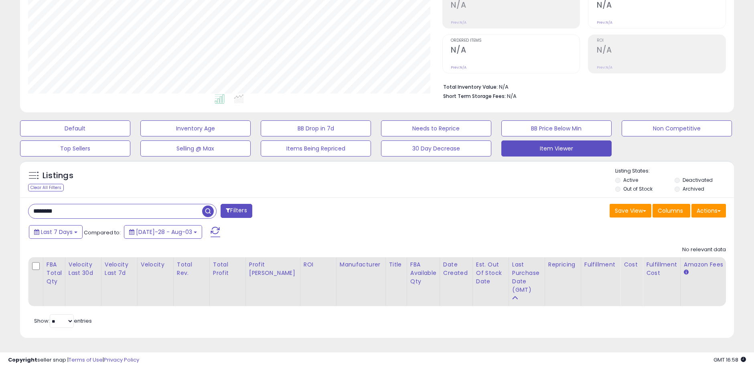 Image resolution: width=754 pixels, height=368 pixels. Describe the element at coordinates (436, 128) in the screenshot. I see `button: Needs to Reprice` at that location.